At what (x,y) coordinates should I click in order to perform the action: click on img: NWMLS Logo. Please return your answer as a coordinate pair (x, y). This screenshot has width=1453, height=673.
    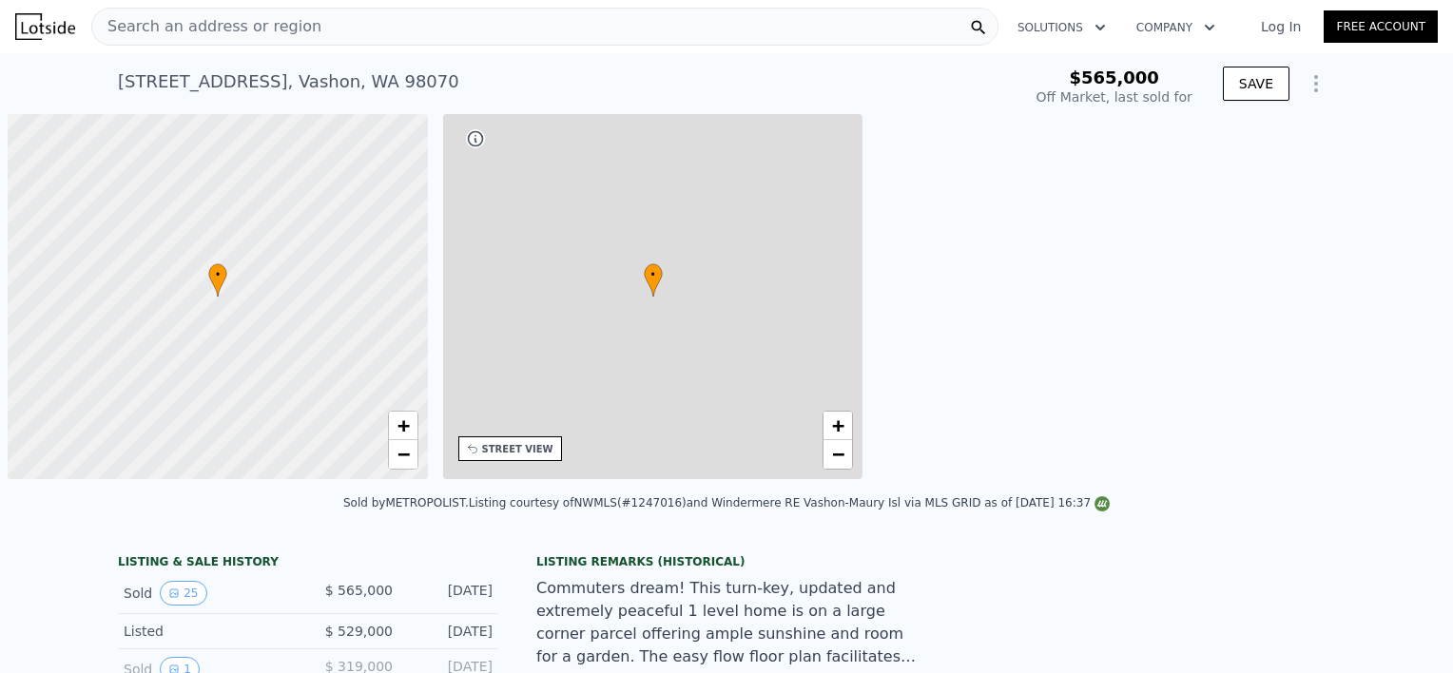
    Looking at the image, I should click on (1102, 504).